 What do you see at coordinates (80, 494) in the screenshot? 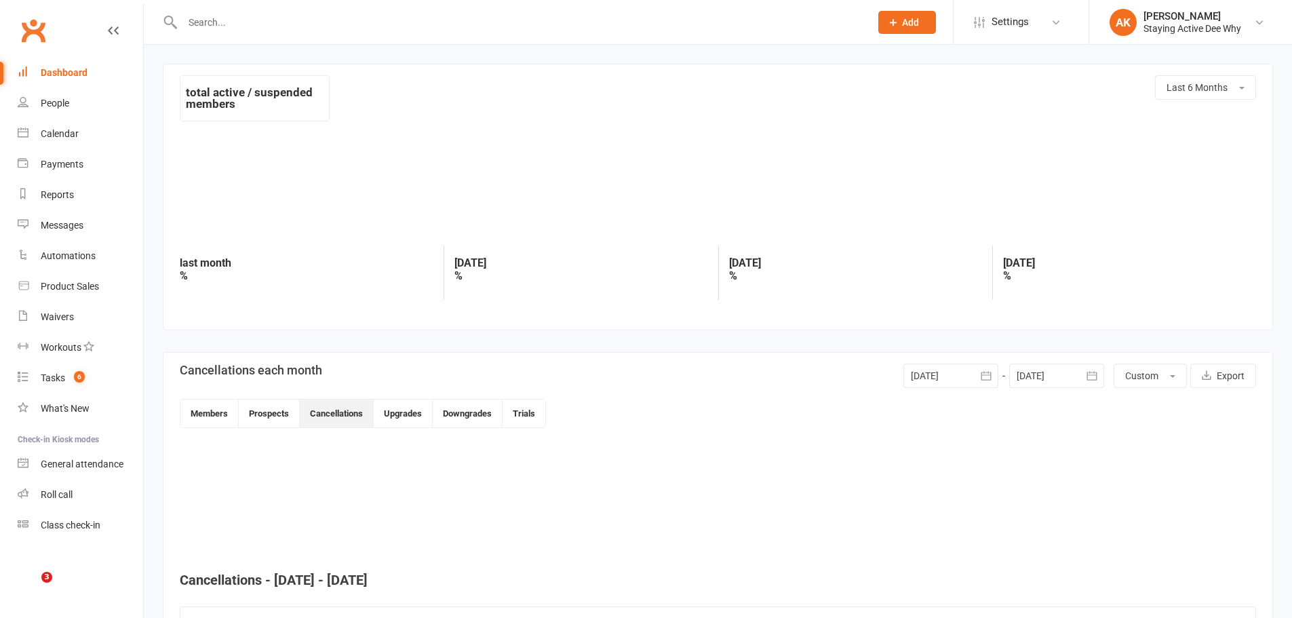
I see `a: Roll call` at bounding box center [80, 494].